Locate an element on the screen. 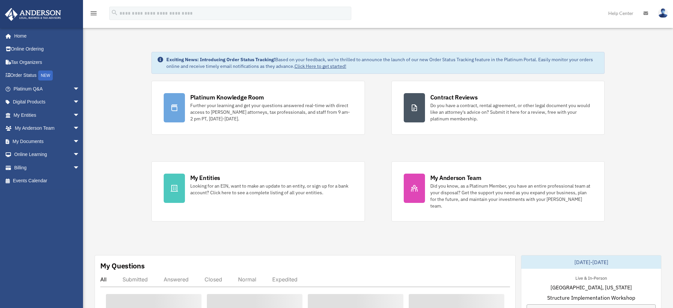  div: Do you have a contract, rental agreement, or other legal document you would like an attorney's ad... is located at coordinates (512, 112).